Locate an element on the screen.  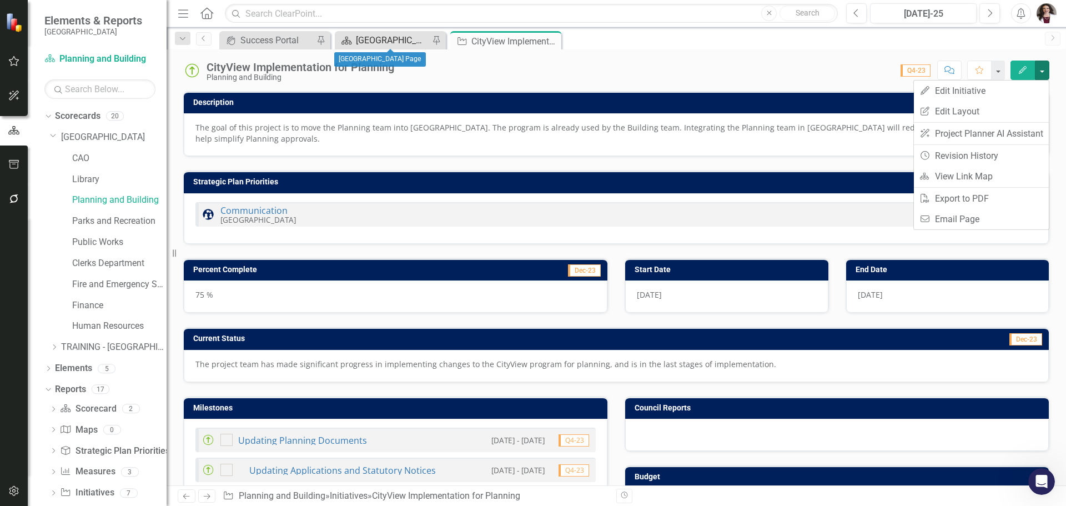
a: Finance is located at coordinates (119, 305).